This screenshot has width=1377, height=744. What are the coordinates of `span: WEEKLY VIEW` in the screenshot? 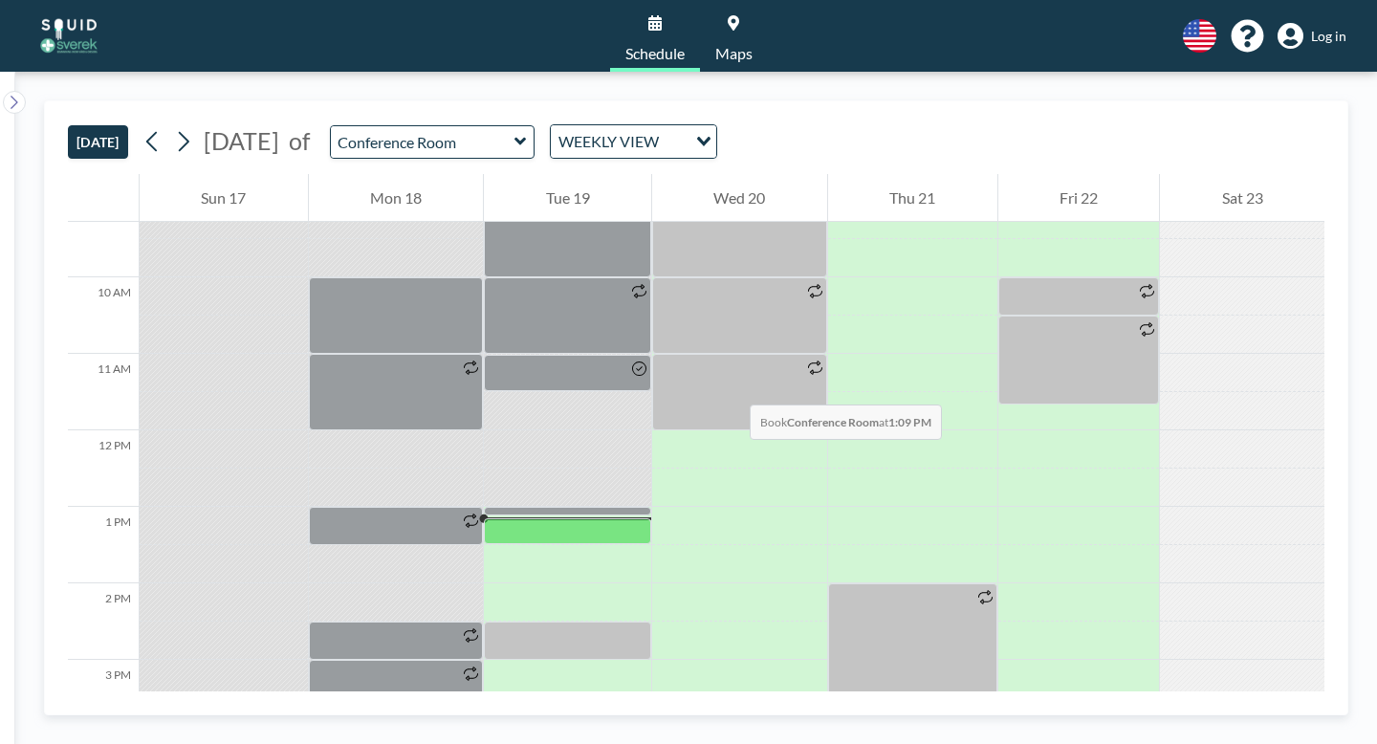 It's located at (608, 142).